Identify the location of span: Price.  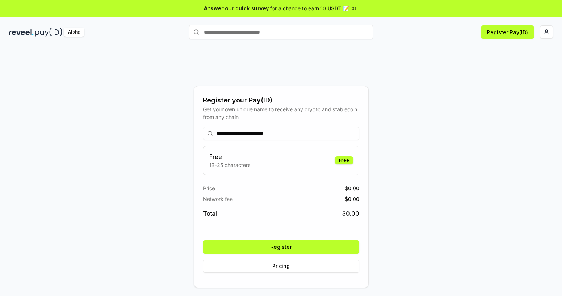
(209, 188).